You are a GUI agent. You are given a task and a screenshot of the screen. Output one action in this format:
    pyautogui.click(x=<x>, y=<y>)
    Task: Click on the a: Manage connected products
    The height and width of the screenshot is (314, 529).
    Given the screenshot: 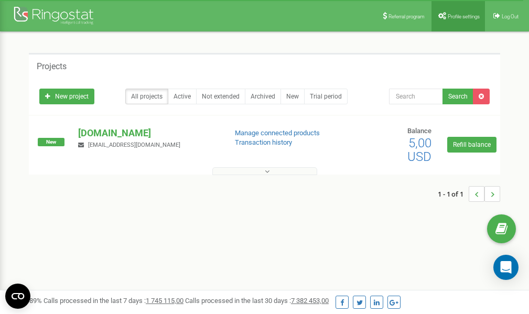 What is the action you would take?
    pyautogui.click(x=277, y=133)
    